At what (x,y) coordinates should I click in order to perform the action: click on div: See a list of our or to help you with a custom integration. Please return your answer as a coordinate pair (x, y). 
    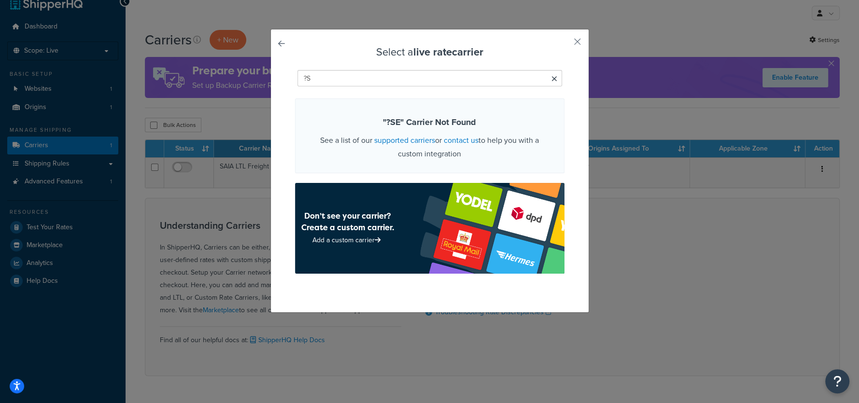
    Looking at the image, I should click on (430, 136).